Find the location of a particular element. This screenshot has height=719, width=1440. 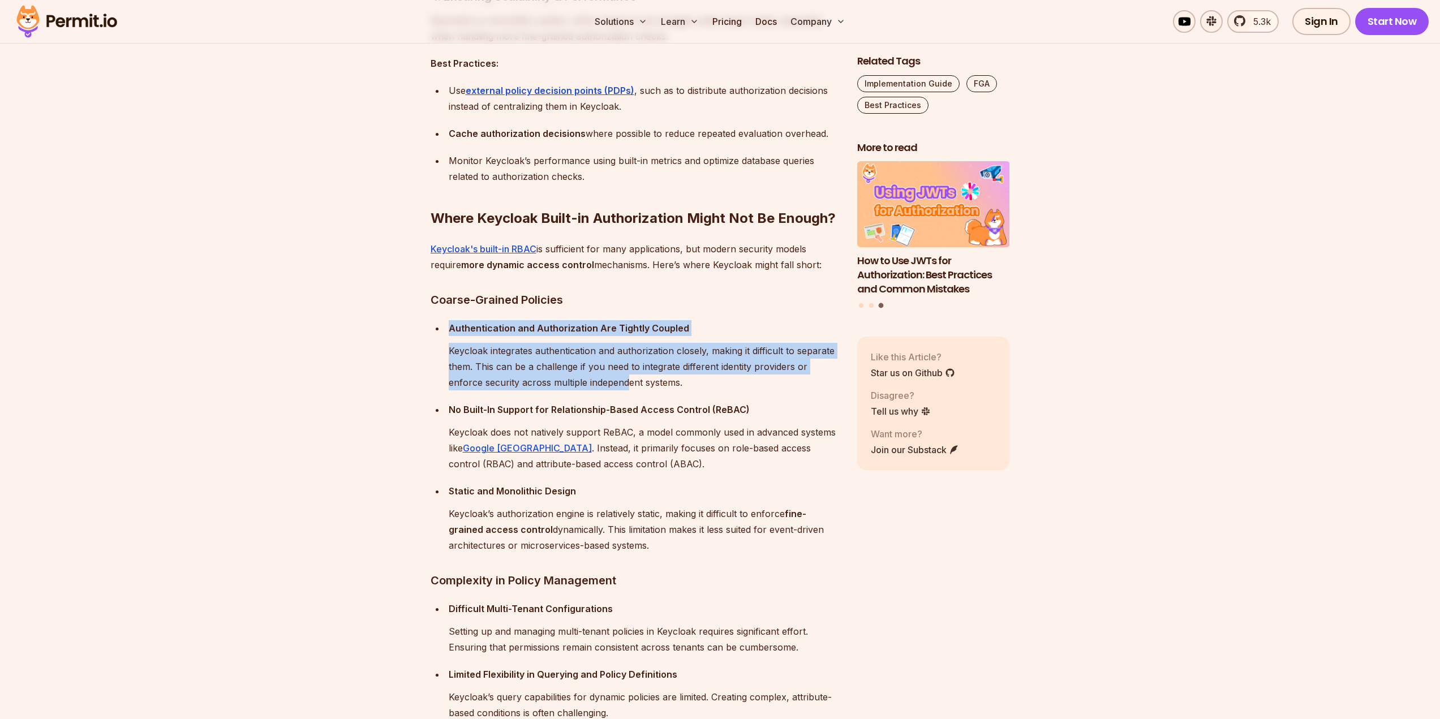

p: Disagree? is located at coordinates (901, 396).